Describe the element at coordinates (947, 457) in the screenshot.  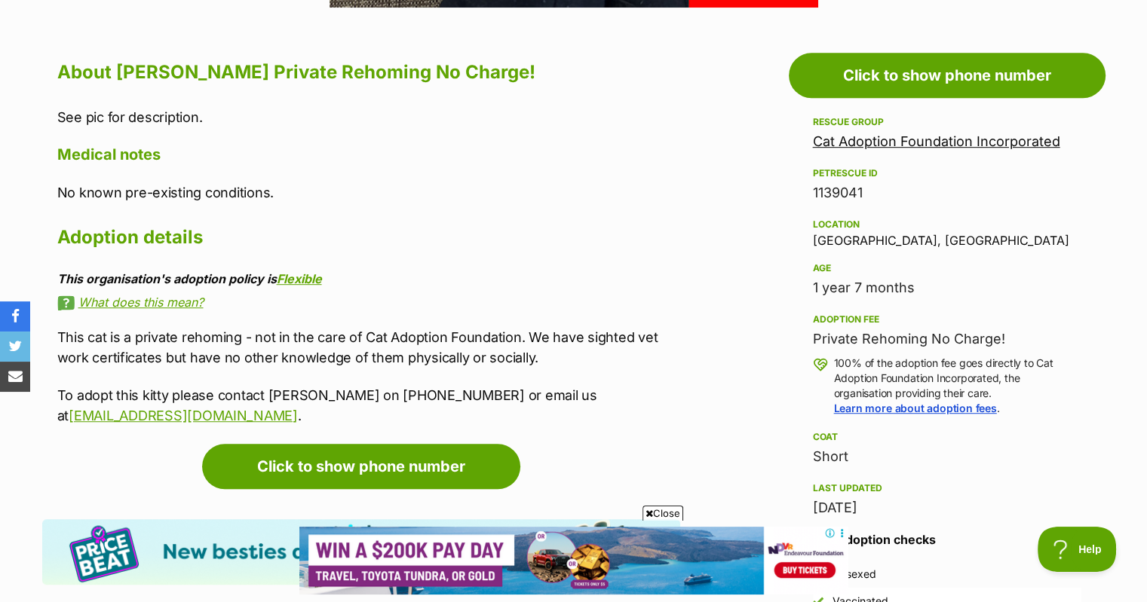
I see `div: Short` at that location.